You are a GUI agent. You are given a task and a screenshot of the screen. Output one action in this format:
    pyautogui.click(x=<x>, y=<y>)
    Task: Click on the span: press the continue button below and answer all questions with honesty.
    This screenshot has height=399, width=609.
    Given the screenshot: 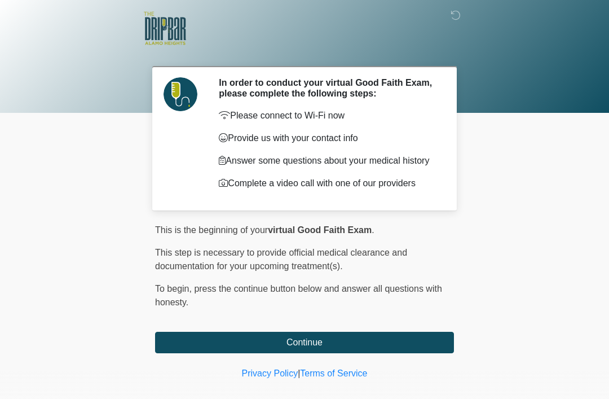 What is the action you would take?
    pyautogui.click(x=298, y=295)
    